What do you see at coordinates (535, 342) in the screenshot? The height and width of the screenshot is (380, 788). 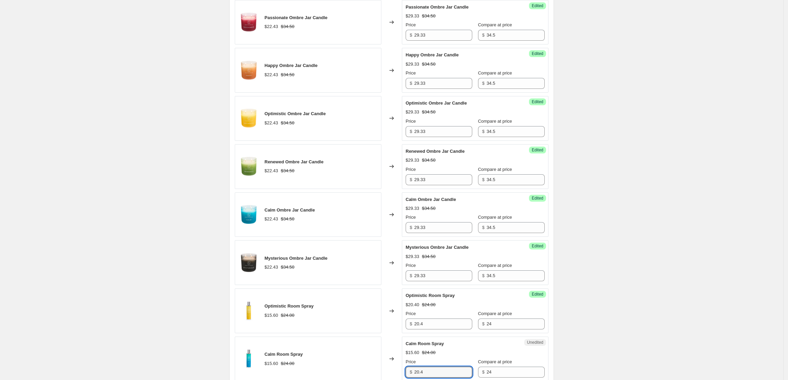 I see `span: Unedited` at bounding box center [535, 342].